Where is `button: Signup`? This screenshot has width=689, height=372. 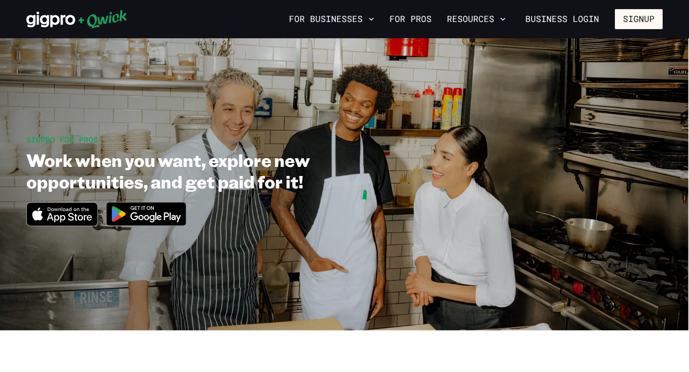 button: Signup is located at coordinates (639, 19).